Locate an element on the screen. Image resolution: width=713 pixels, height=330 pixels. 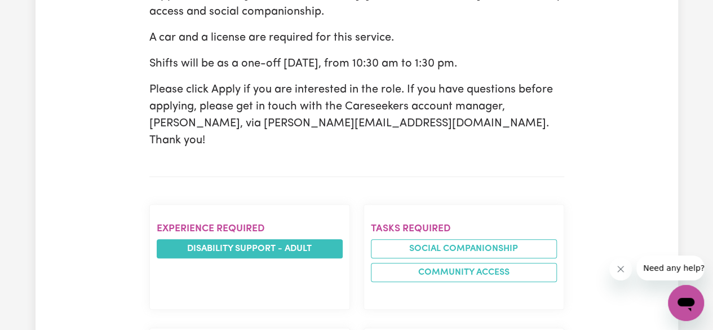
h2: Experience required is located at coordinates (250, 228).